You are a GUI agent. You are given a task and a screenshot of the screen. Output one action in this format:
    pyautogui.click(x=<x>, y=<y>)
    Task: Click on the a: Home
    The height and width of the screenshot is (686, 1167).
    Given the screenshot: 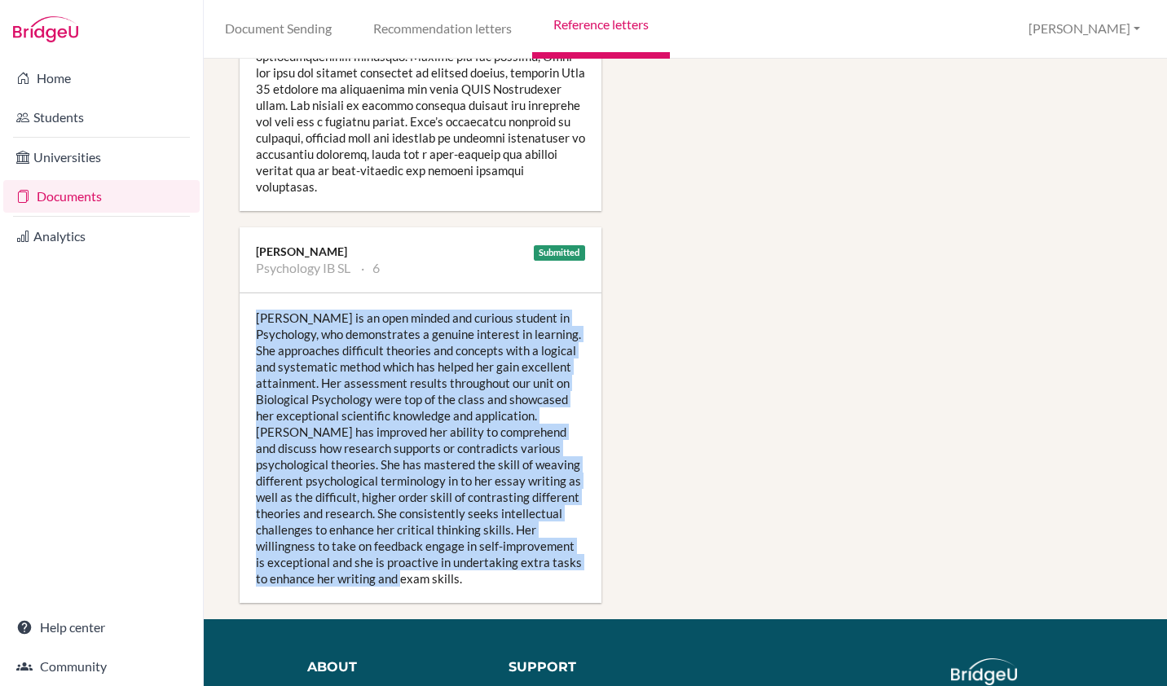 What is the action you would take?
    pyautogui.click(x=101, y=78)
    